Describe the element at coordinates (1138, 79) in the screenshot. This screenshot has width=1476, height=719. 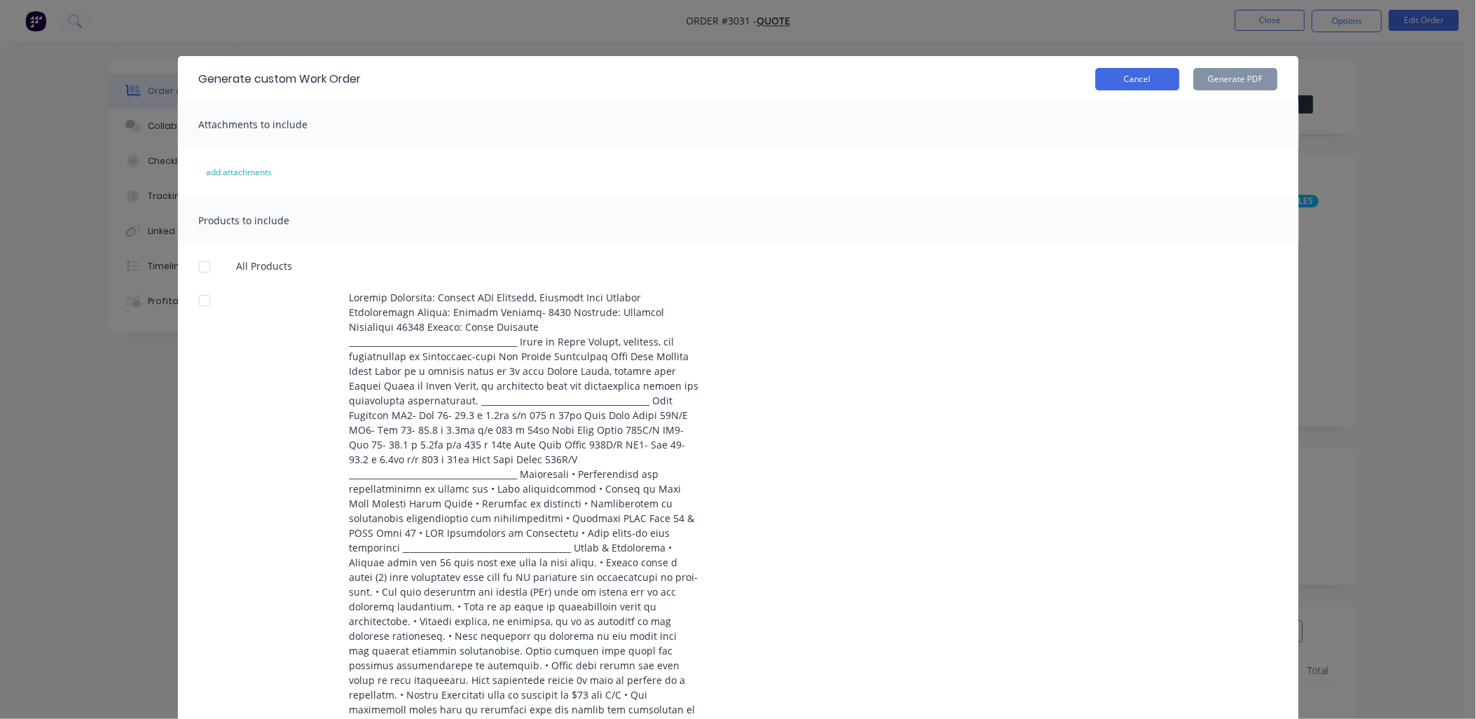
I see `button: Cancel` at that location.